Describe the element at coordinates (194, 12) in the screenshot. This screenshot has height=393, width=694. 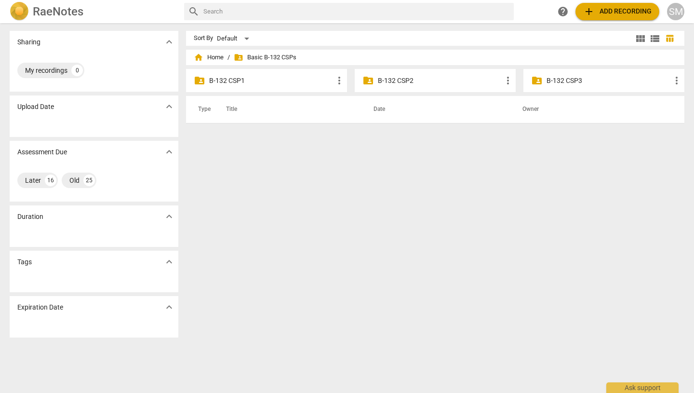
I see `span: search` at that location.